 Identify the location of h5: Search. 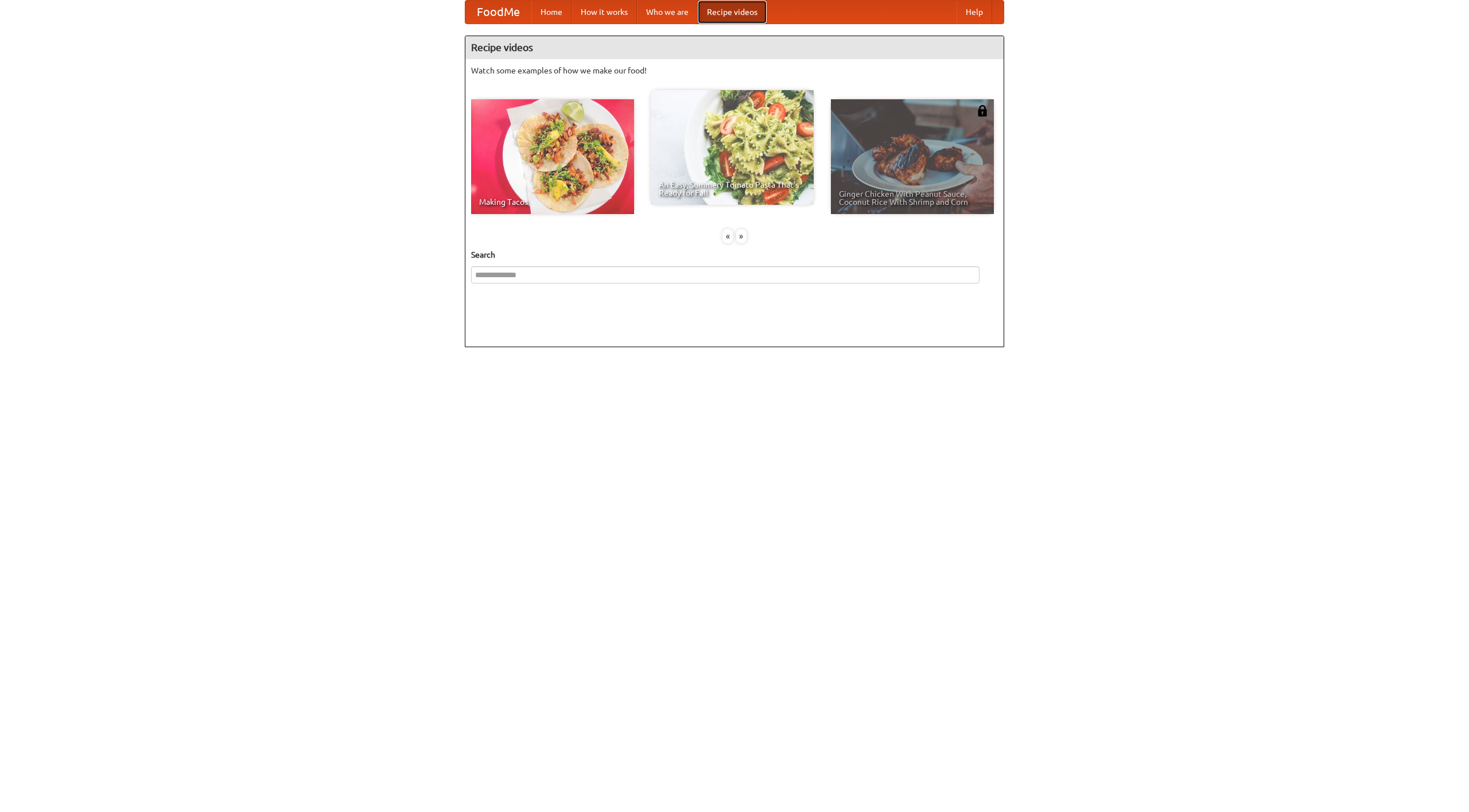
(734, 255).